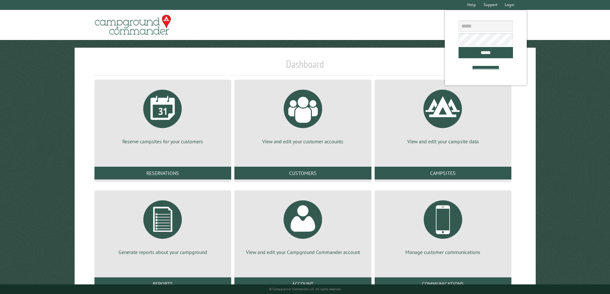 Image resolution: width=610 pixels, height=294 pixels. Describe the element at coordinates (305, 67) in the screenshot. I see `h1: Dashboard` at that location.